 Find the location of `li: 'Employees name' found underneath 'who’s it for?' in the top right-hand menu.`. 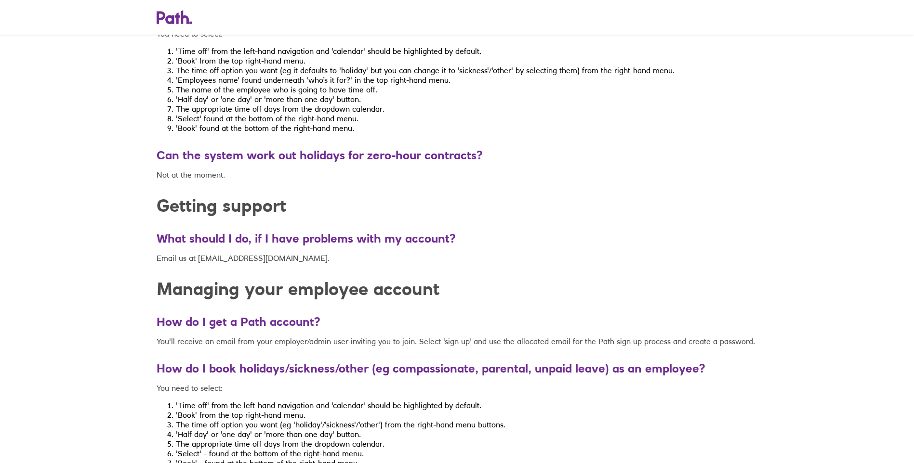

li: 'Employees name' found underneath 'who’s it for?' in the top right-hand menu. is located at coordinates (467, 80).